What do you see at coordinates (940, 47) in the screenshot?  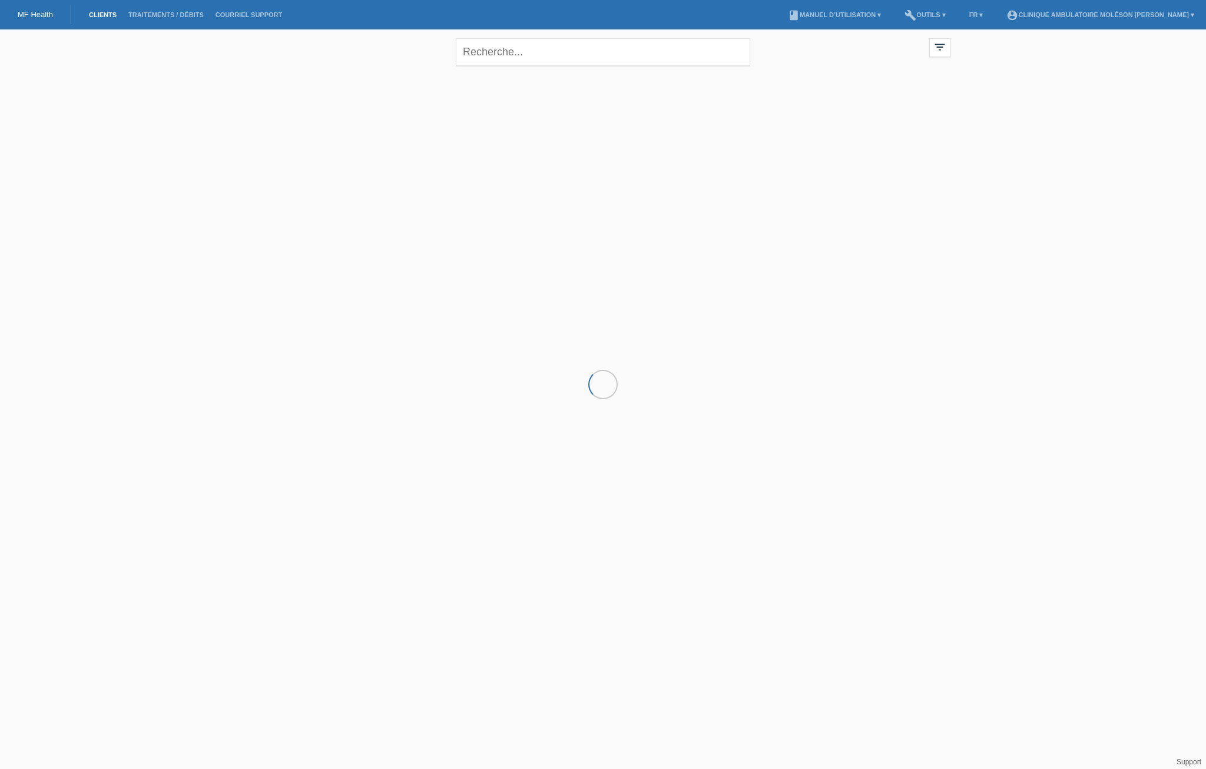 I see `i: filter_list` at bounding box center [940, 47].